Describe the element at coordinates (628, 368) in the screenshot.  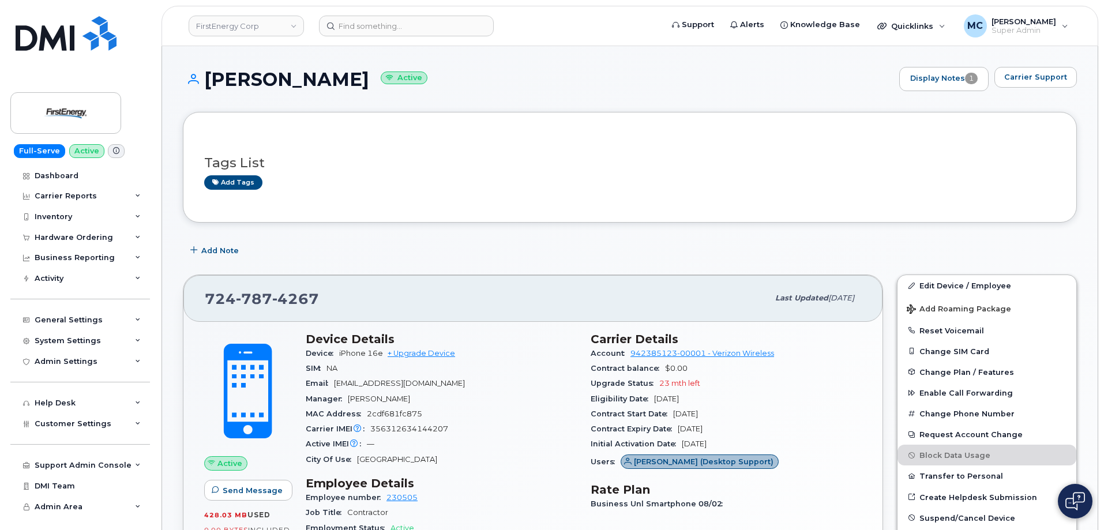
I see `span: Contract balance` at that location.